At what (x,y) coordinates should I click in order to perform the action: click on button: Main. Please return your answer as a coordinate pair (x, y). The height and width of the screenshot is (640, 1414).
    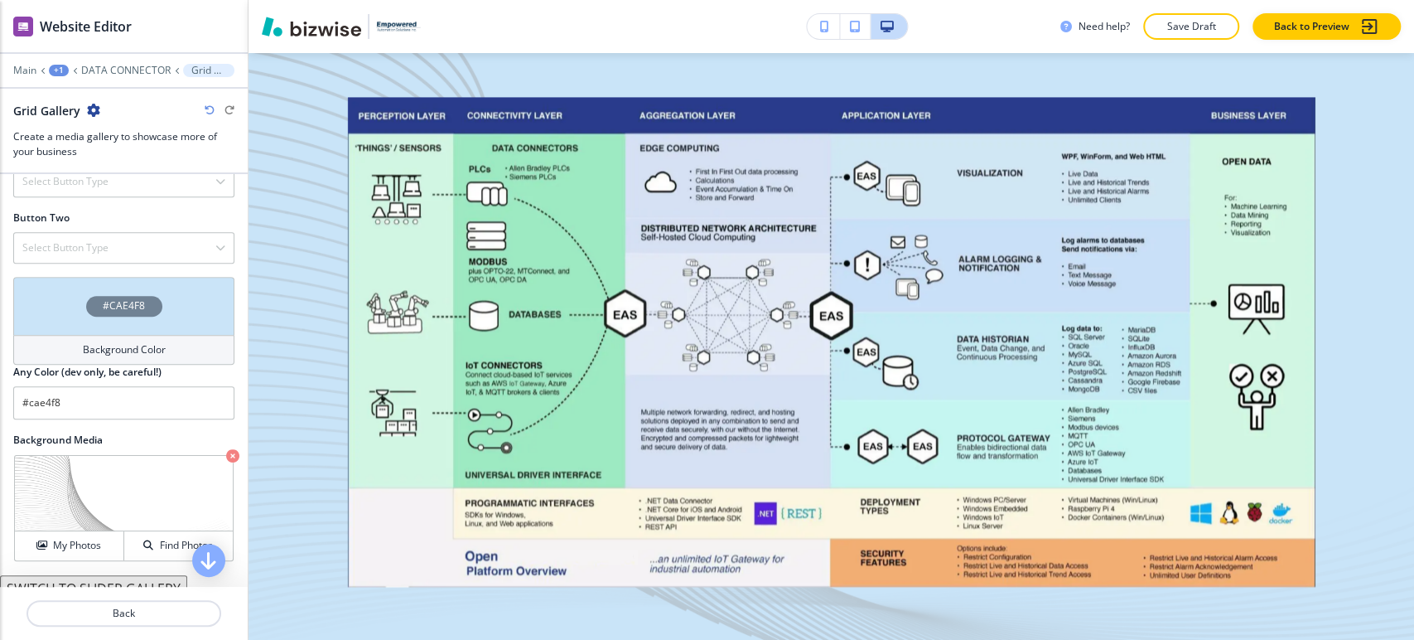
    Looking at the image, I should click on (25, 70).